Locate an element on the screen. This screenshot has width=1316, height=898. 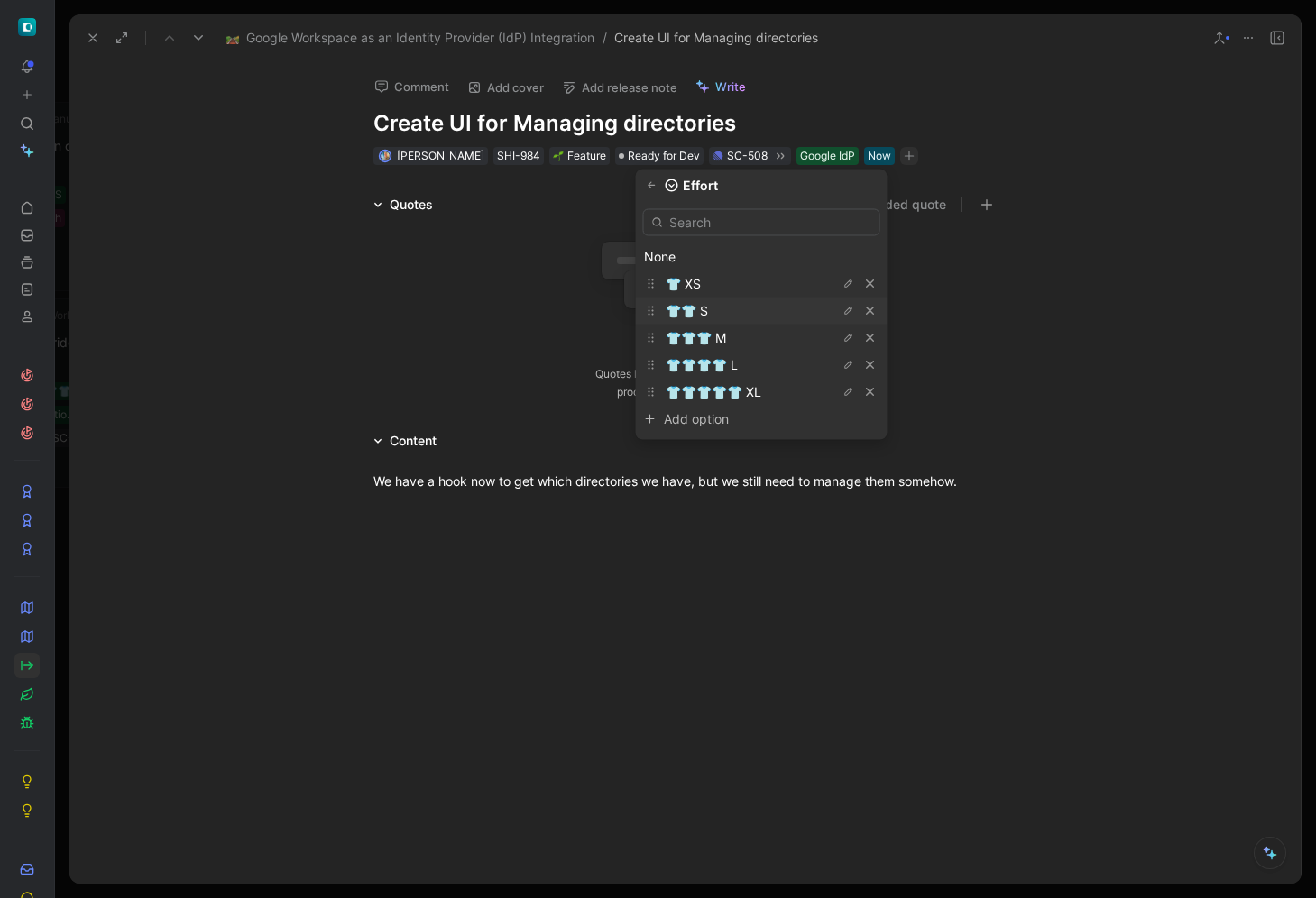
span: 👕👕👕👕👕 XL is located at coordinates (714, 391).